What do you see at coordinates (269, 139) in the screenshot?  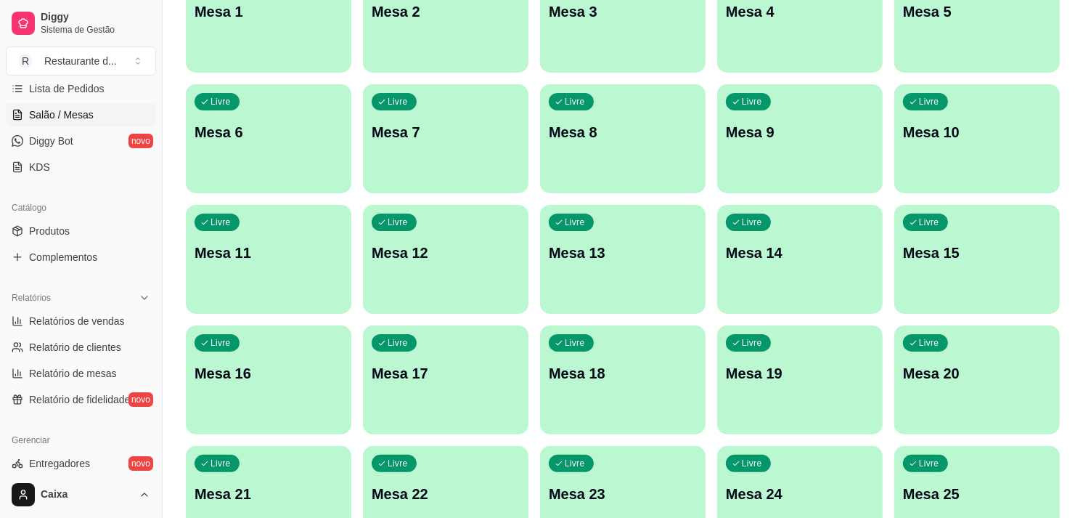 I see `button: LivreMesa 6` at bounding box center [269, 139].